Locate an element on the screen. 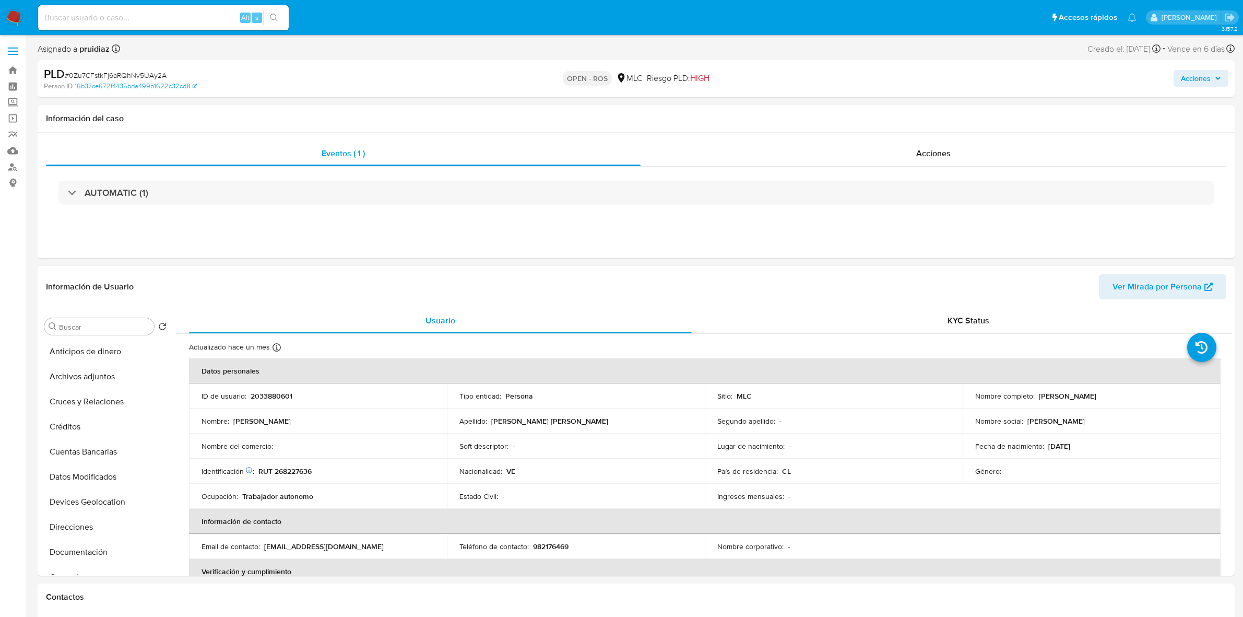  p: Tipo entidad : is located at coordinates (480, 396).